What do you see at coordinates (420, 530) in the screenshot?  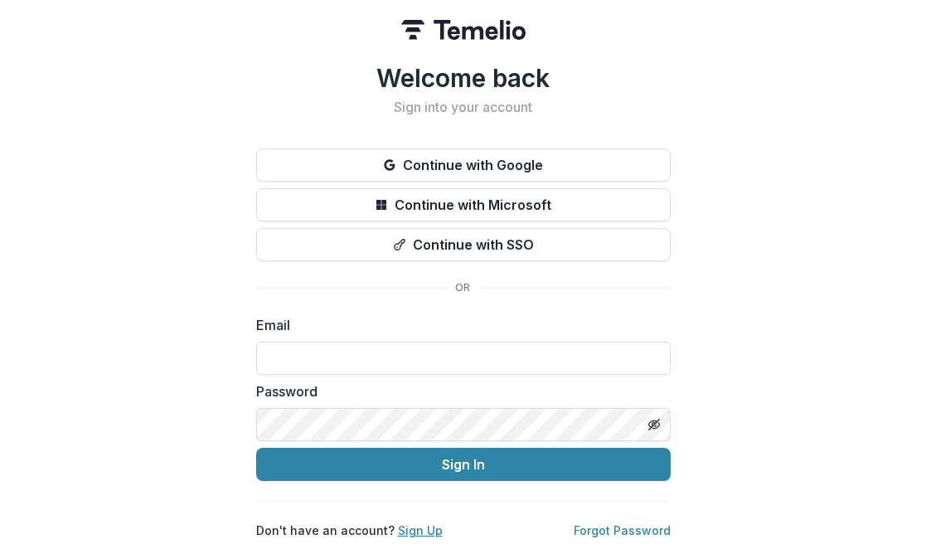 I see `a: Sign Up` at bounding box center [420, 530].